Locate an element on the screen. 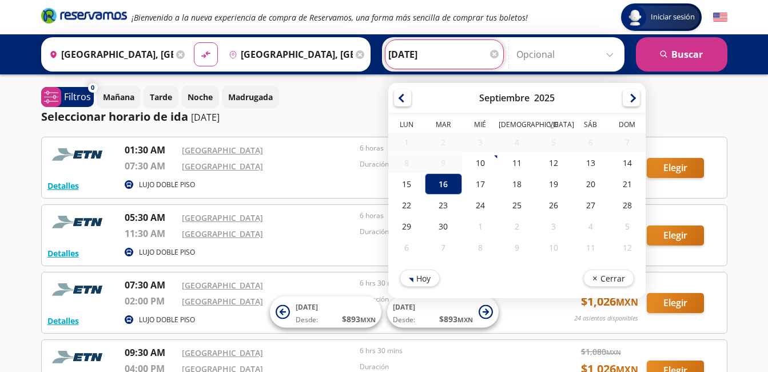  p: 09:30 AM is located at coordinates (150, 352).